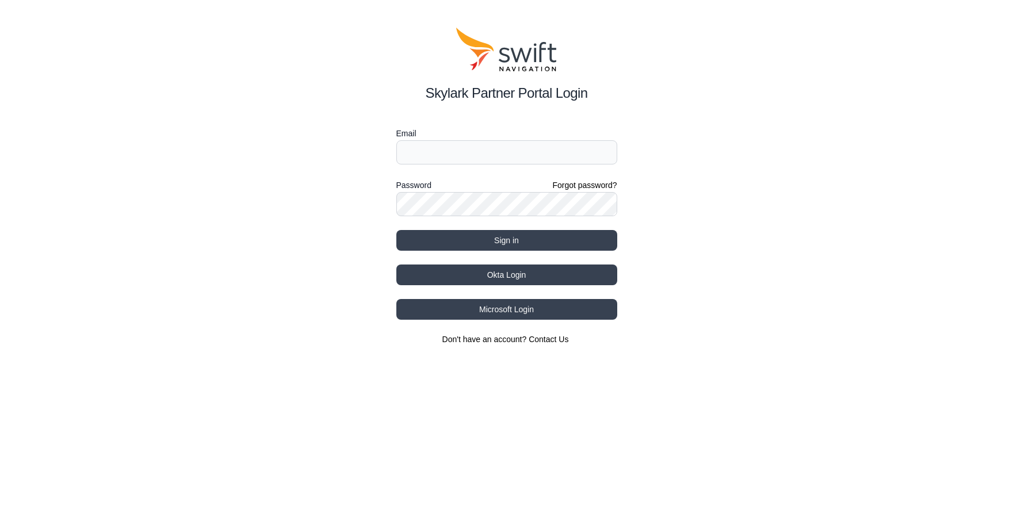 Image resolution: width=1013 pixels, height=529 pixels. Describe the element at coordinates (507, 133) in the screenshot. I see `label: Email` at that location.